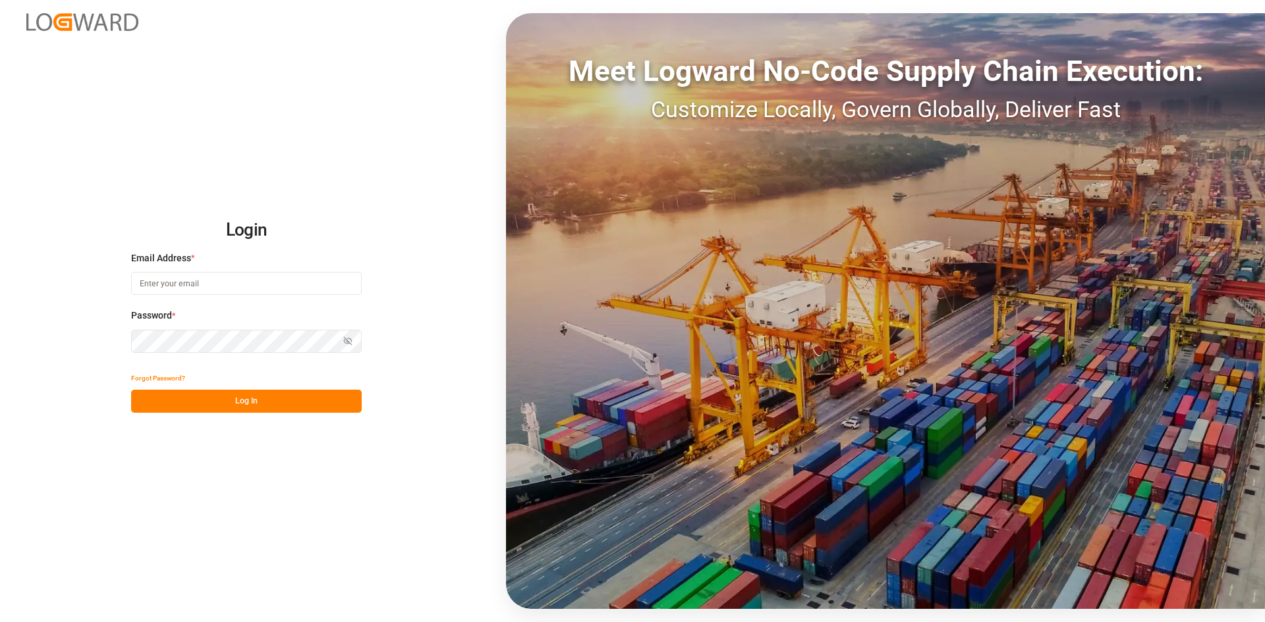 The height and width of the screenshot is (622, 1265). What do you see at coordinates (246, 401) in the screenshot?
I see `button: Log In` at bounding box center [246, 401].